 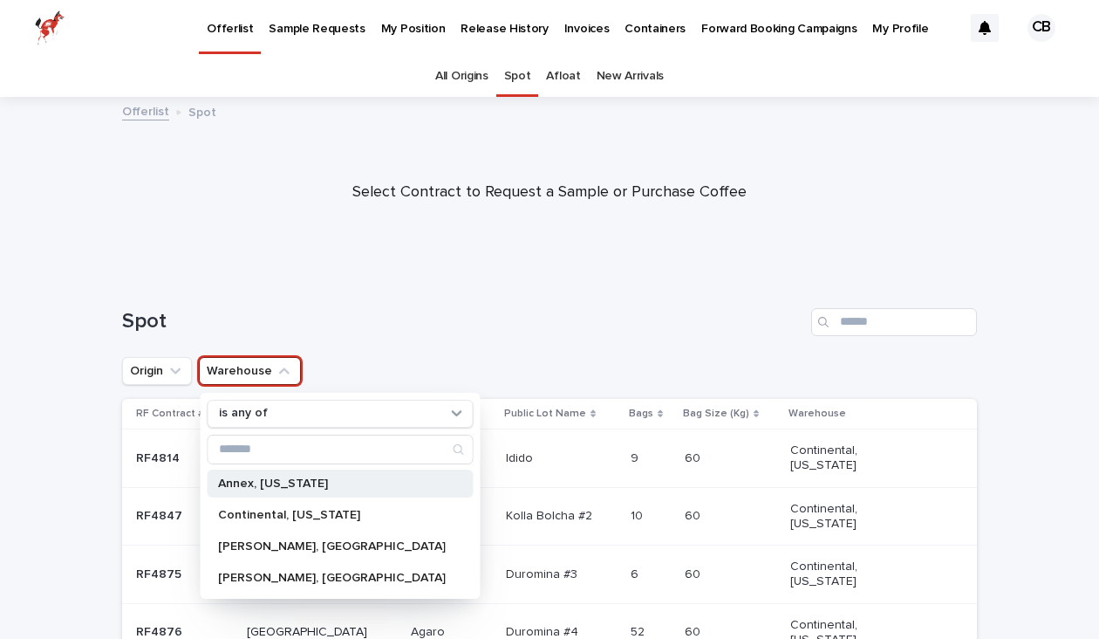 What do you see at coordinates (243, 413) in the screenshot?
I see `p: is any of` at bounding box center [243, 413].